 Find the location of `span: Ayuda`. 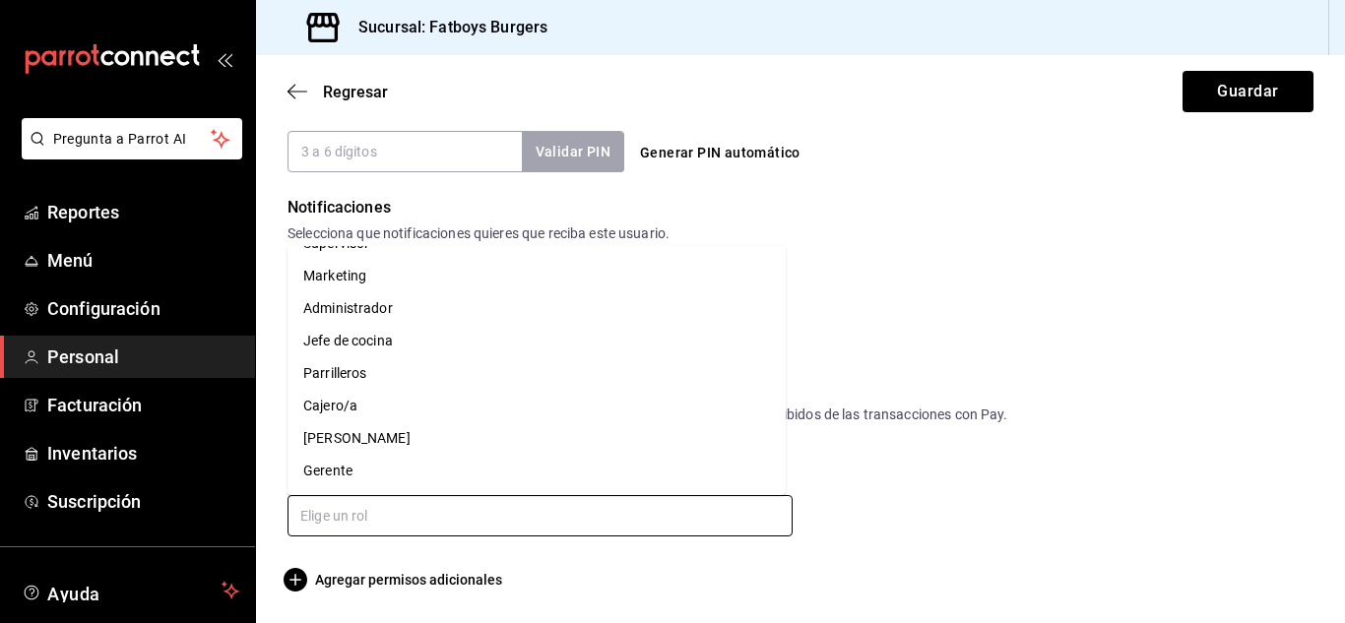

span: Ayuda is located at coordinates (130, 591).